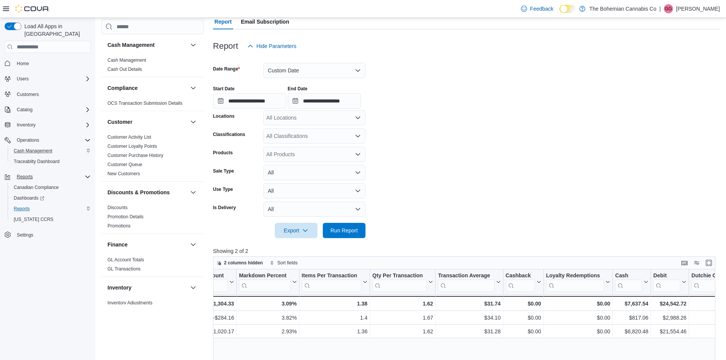  Describe the element at coordinates (23, 64) in the screenshot. I see `span: Home` at that location.